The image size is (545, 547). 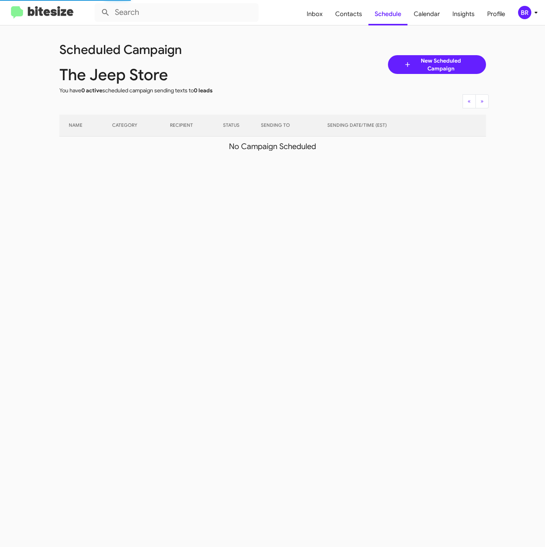 I want to click on div: The Jeep Store, so click(x=166, y=75).